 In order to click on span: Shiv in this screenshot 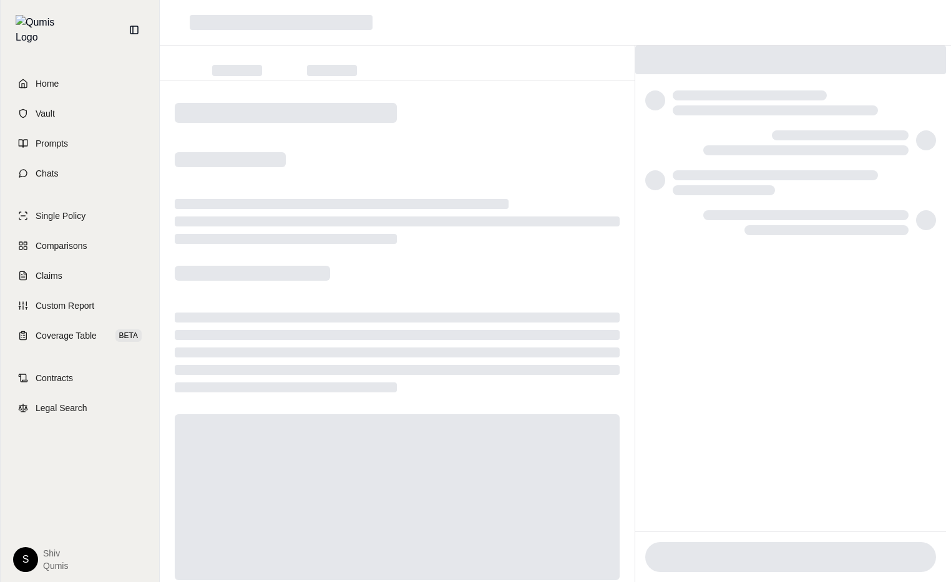, I will do `click(56, 553)`.